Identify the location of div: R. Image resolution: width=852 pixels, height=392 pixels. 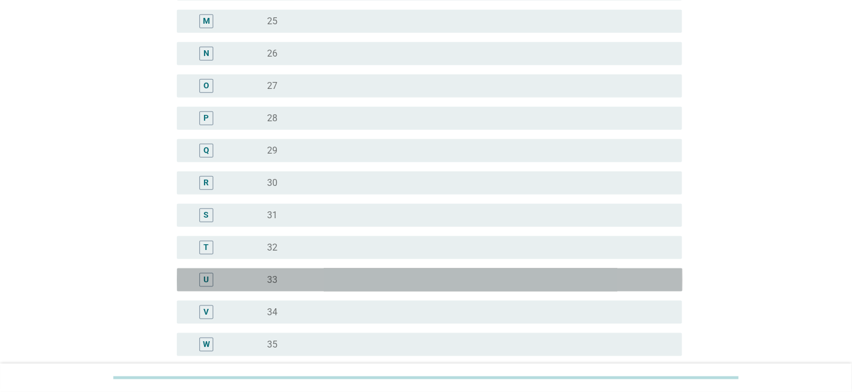
(206, 183).